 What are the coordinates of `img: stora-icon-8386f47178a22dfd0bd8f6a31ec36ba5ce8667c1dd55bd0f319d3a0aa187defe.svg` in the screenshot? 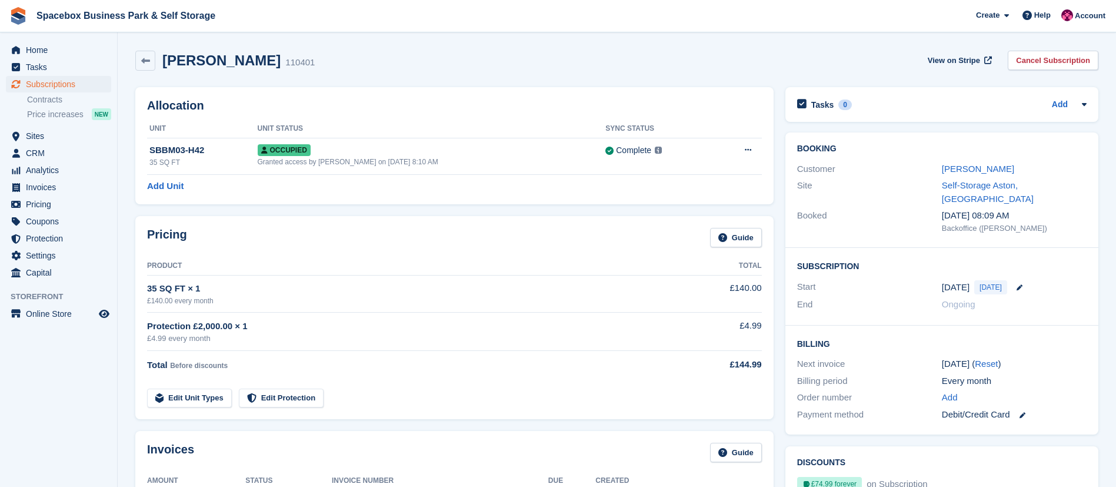 It's located at (18, 16).